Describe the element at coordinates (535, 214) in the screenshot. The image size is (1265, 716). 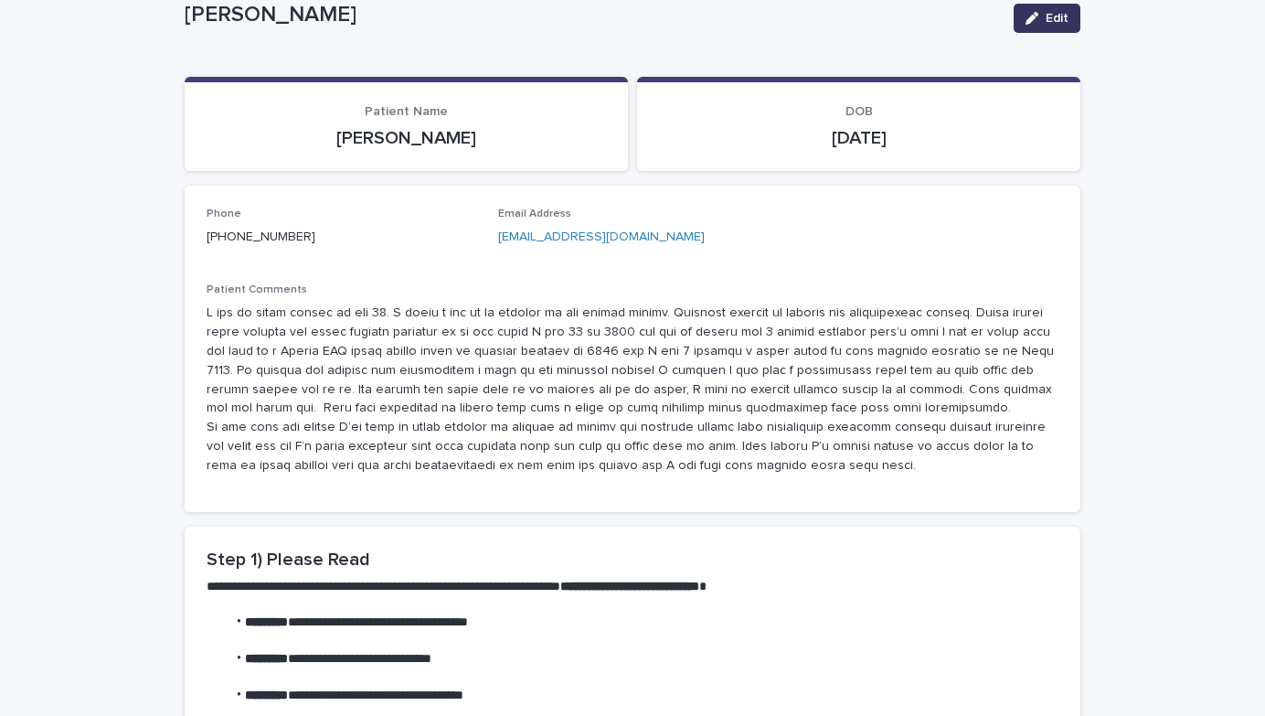
I see `span: Email Address` at that location.